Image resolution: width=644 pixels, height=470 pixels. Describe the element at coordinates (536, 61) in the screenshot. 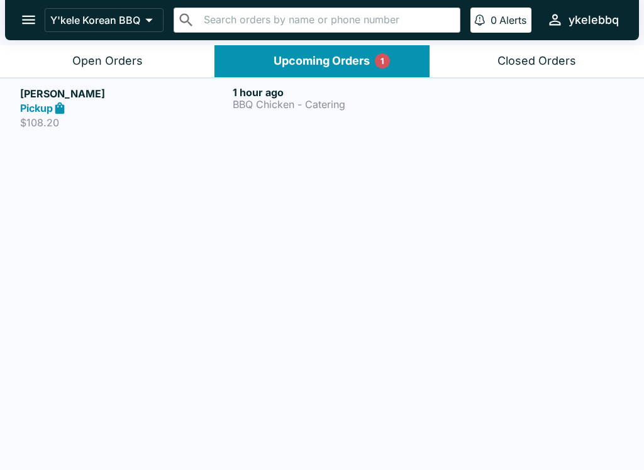

I see `div: Closed Orders` at that location.